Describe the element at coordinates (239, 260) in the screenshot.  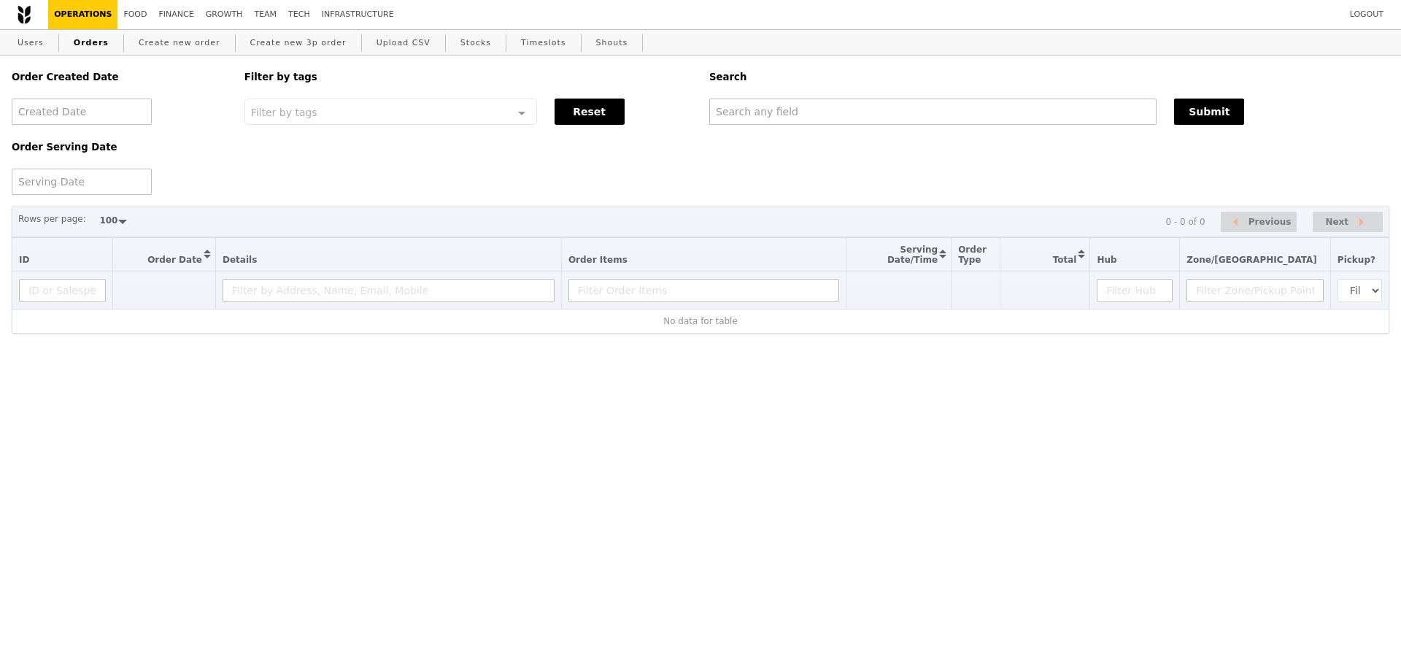
I see `span: Details` at that location.